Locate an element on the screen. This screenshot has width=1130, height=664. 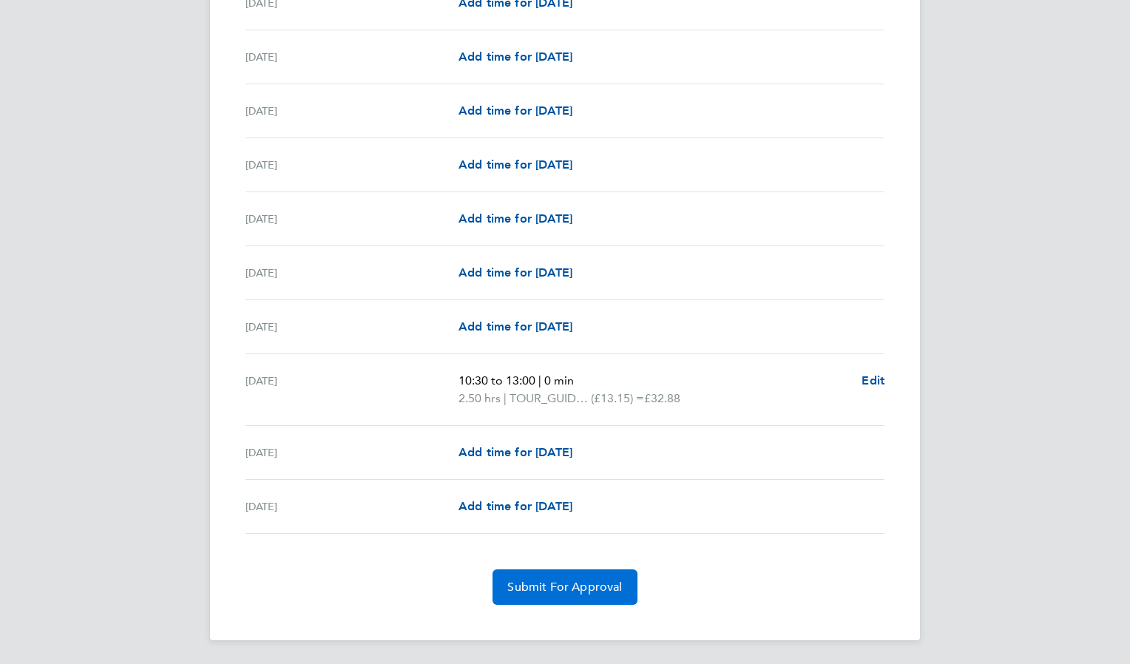
span: TOUR_GUIDE_HOURS is located at coordinates (550, 399).